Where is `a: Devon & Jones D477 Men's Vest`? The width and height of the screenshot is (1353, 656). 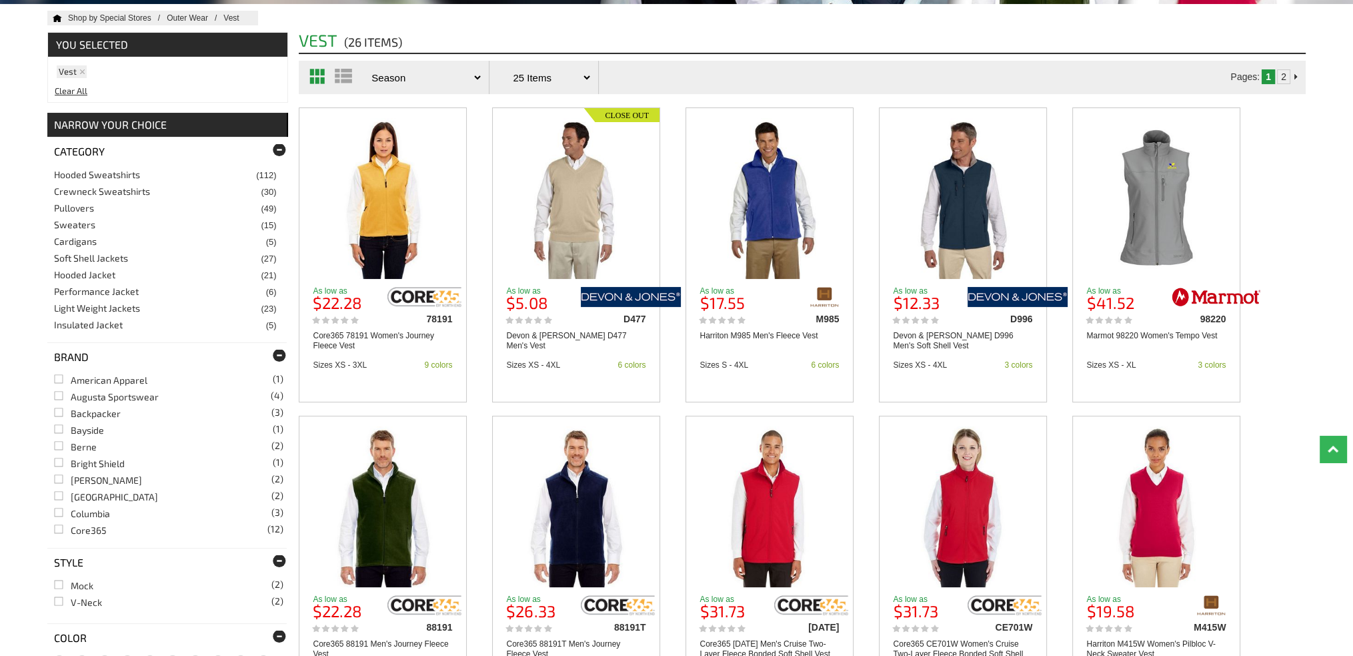 a: Devon & Jones D477 Men's Vest is located at coordinates (576, 198).